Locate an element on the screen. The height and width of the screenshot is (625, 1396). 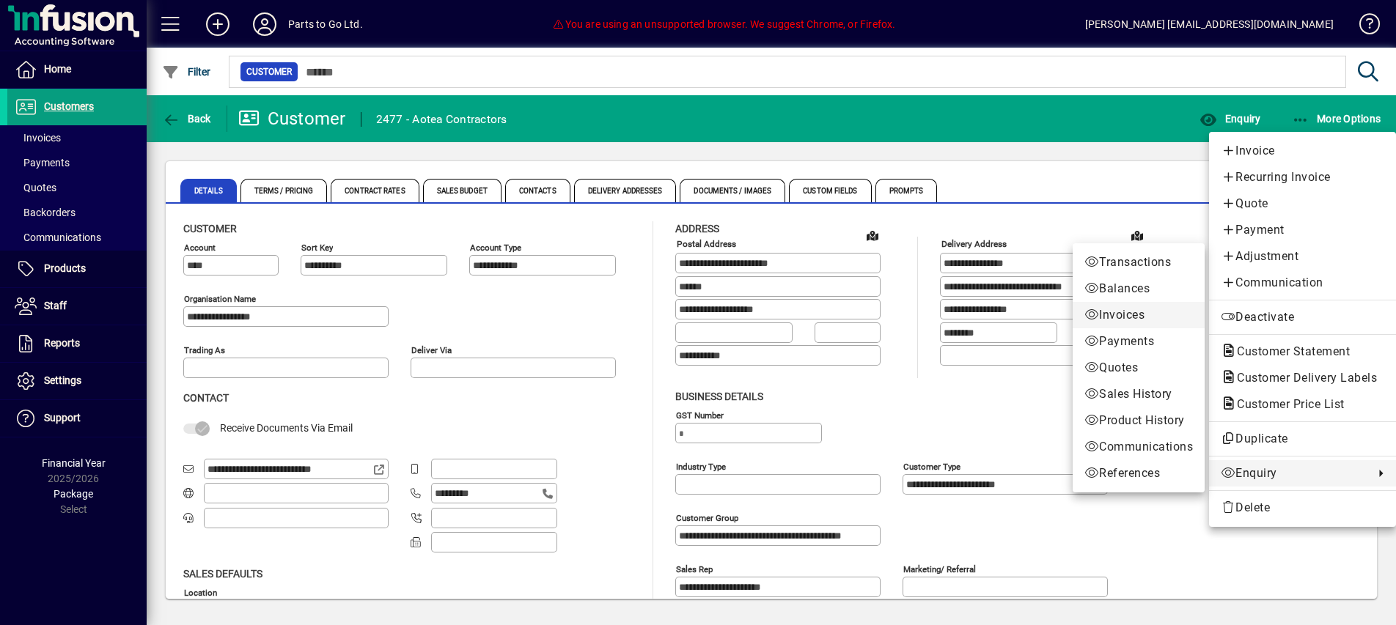
span: Delete is located at coordinates (1302, 508).